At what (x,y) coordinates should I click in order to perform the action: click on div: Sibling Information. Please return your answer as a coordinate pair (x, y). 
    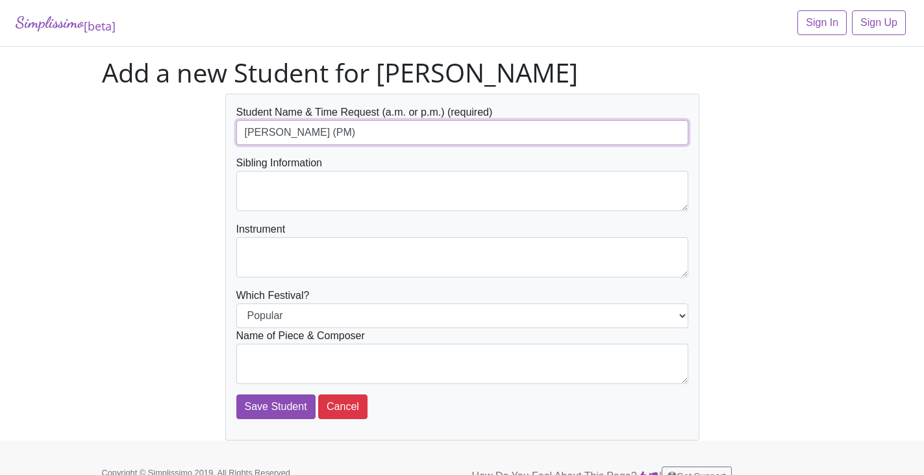
    Looking at the image, I should click on (462, 183).